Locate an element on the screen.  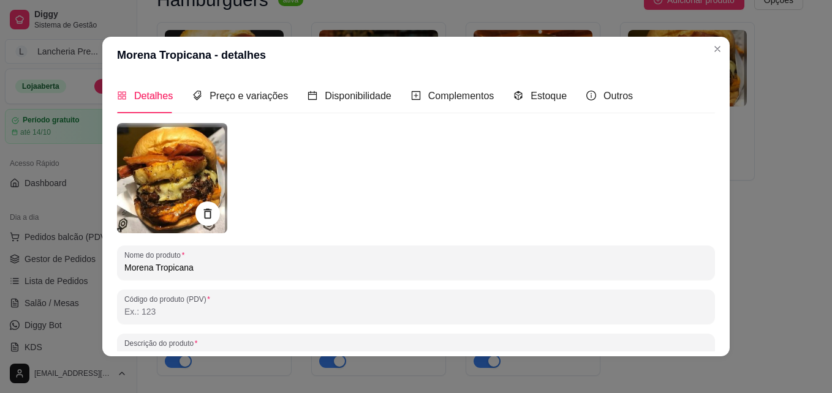
span: Complementos is located at coordinates (461, 96).